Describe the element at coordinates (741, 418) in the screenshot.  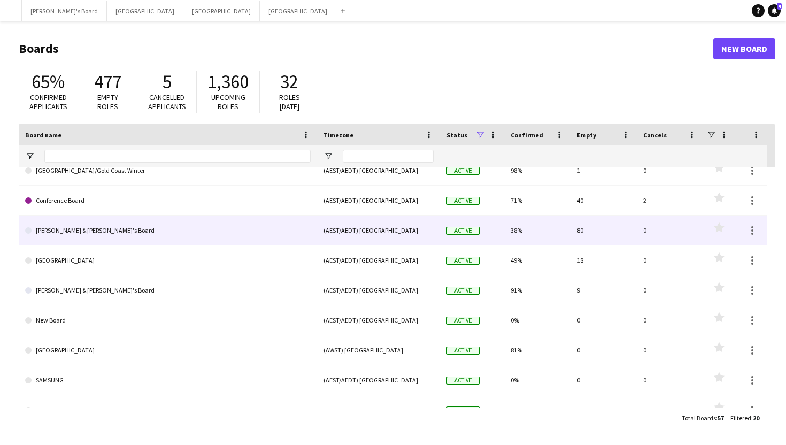
I see `span: Filtered` at that location.